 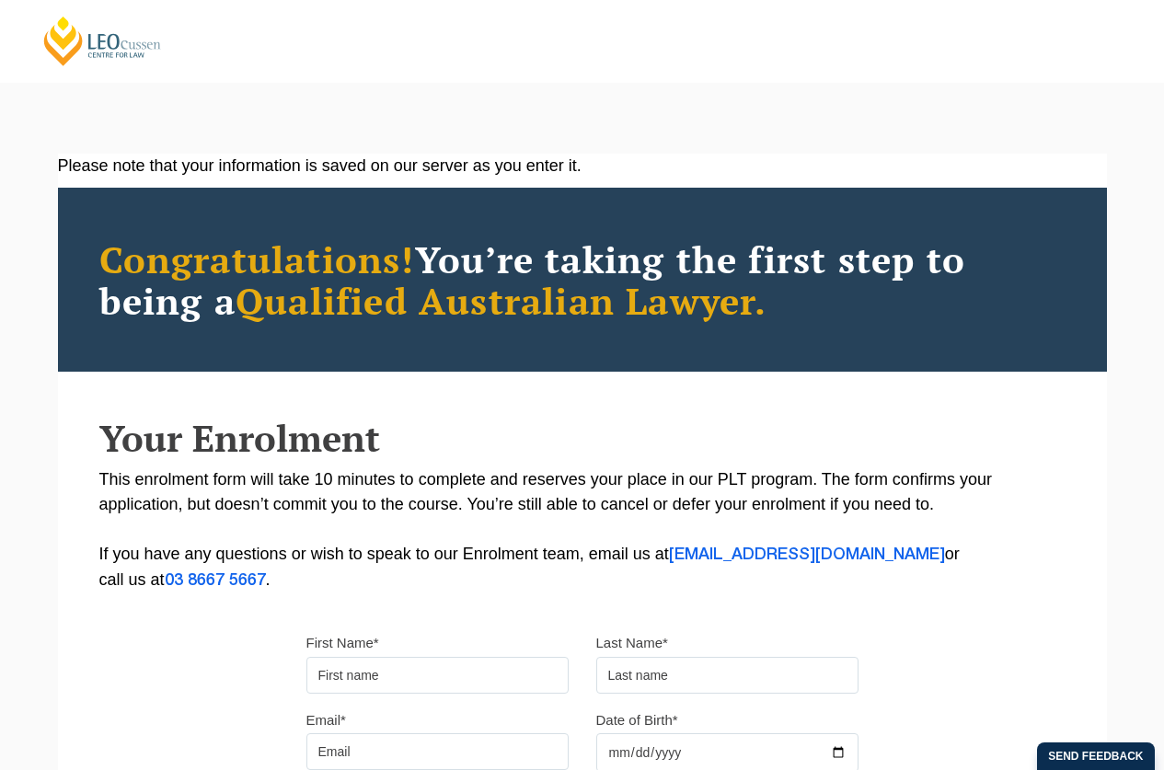 What do you see at coordinates (637, 720) in the screenshot?
I see `label: Date of Birth*` at bounding box center [637, 720].